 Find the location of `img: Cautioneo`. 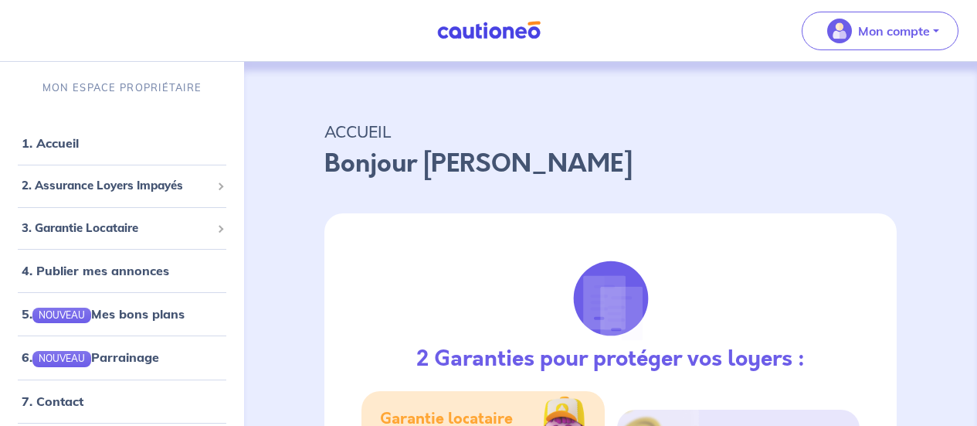

img: Cautioneo is located at coordinates (489, 30).